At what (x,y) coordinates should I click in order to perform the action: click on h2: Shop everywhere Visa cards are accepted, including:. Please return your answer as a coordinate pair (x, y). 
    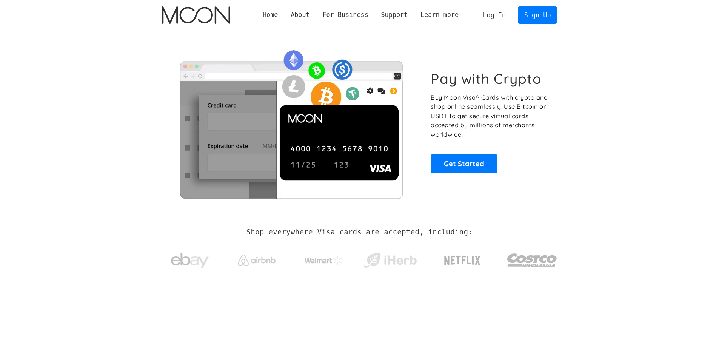
    Looking at the image, I should click on (359, 232).